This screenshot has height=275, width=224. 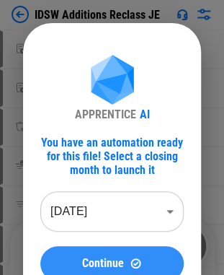 What do you see at coordinates (112, 156) in the screenshot?
I see `div: You have an automation ready for this file! Select a closing month to launch it` at bounding box center [112, 156].